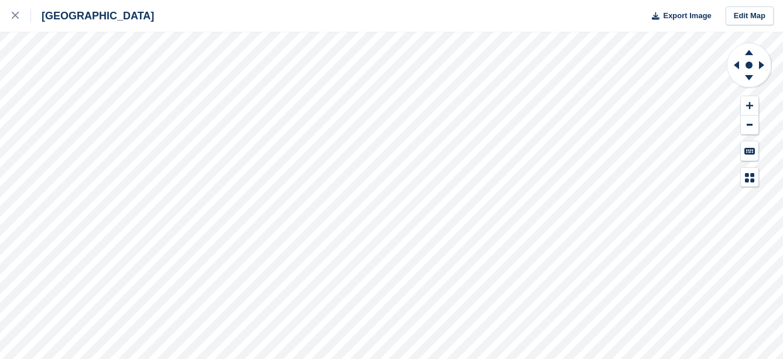 Image resolution: width=783 pixels, height=359 pixels. What do you see at coordinates (750, 151) in the screenshot?
I see `button: Keyboard Shortcuts` at bounding box center [750, 151].